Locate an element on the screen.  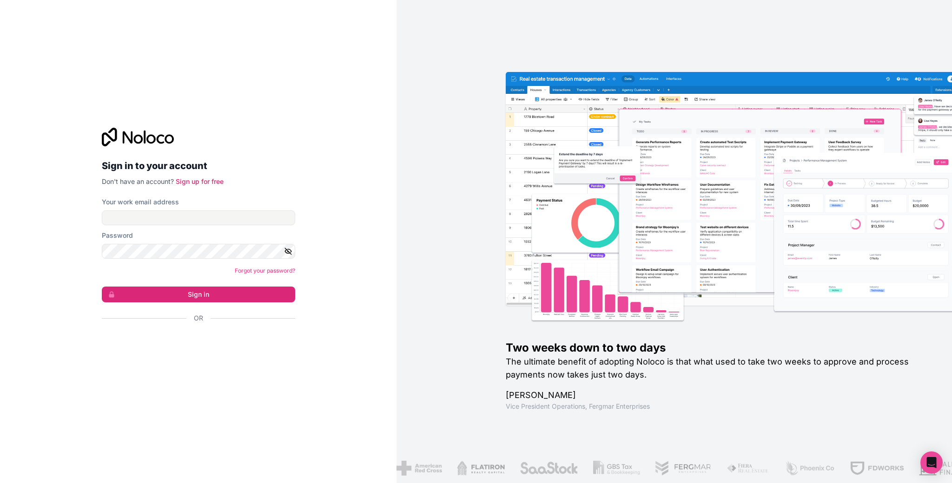
a: Forgot your password? is located at coordinates (265, 270).